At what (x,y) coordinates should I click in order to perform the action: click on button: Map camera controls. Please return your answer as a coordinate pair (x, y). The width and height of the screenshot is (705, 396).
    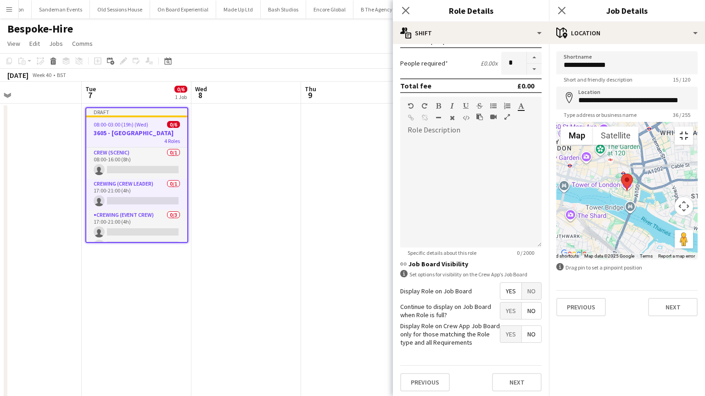
    Looking at the image, I should click on (684, 206).